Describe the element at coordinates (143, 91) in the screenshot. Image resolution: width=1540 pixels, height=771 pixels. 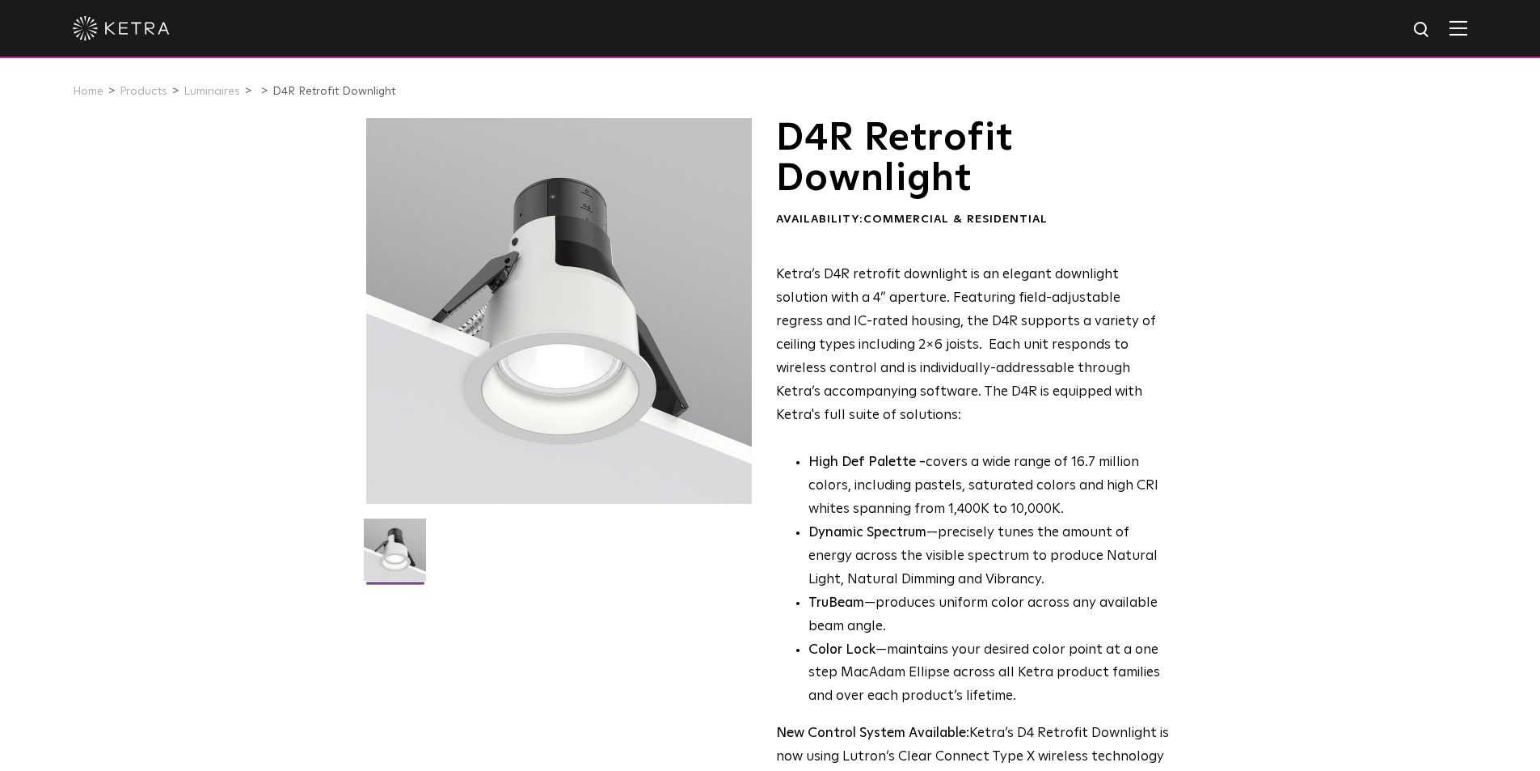
I see `a: Products` at that location.